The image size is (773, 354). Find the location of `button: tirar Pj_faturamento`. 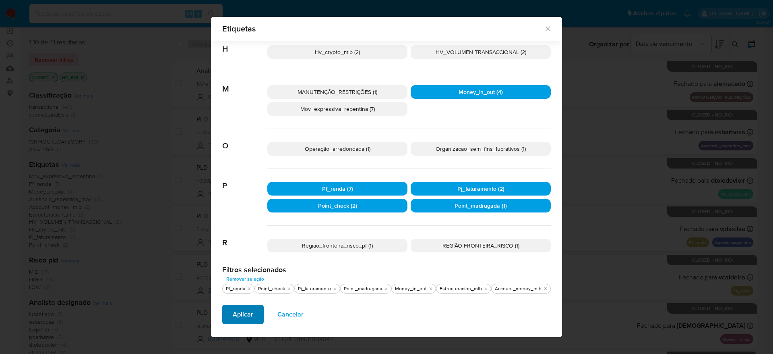

button: tirar Pj_faturamento is located at coordinates (335, 288).